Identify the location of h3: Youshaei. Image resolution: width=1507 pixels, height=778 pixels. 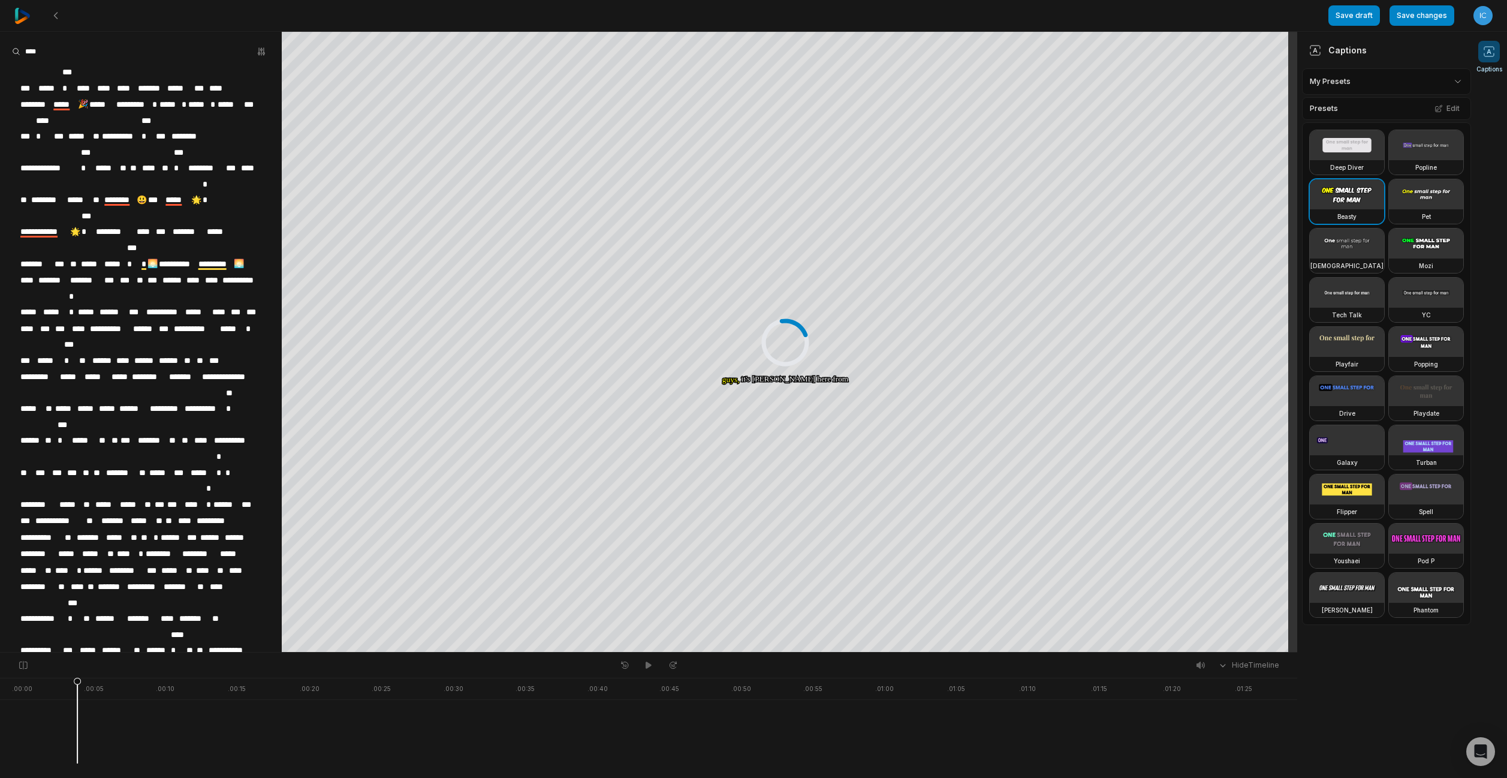
(1347, 561).